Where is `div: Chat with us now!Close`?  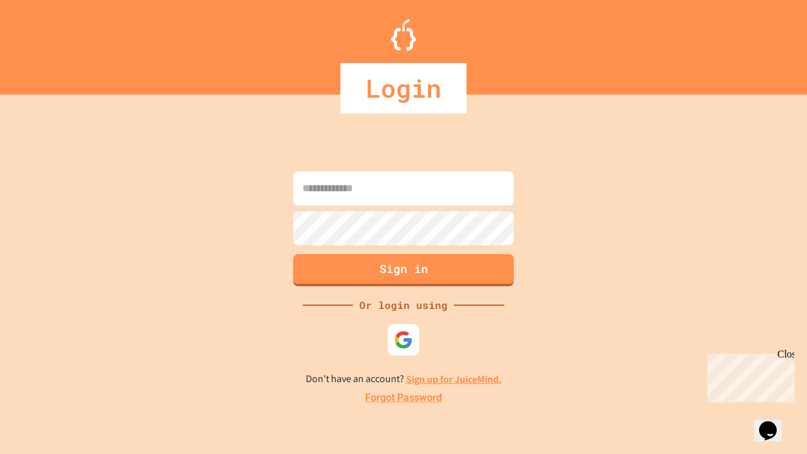 div: Chat with us now!Close is located at coordinates (46, 42).